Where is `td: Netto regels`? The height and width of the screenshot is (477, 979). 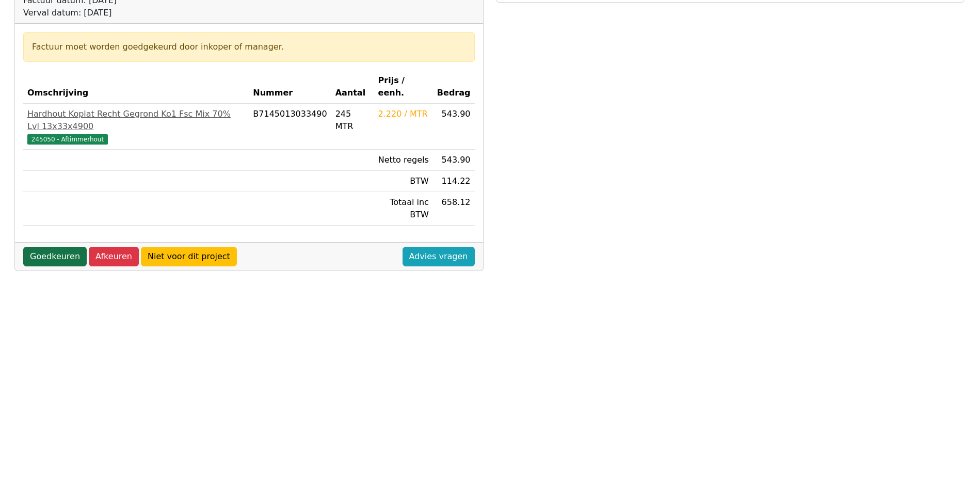
td: Netto regels is located at coordinates (404, 160).